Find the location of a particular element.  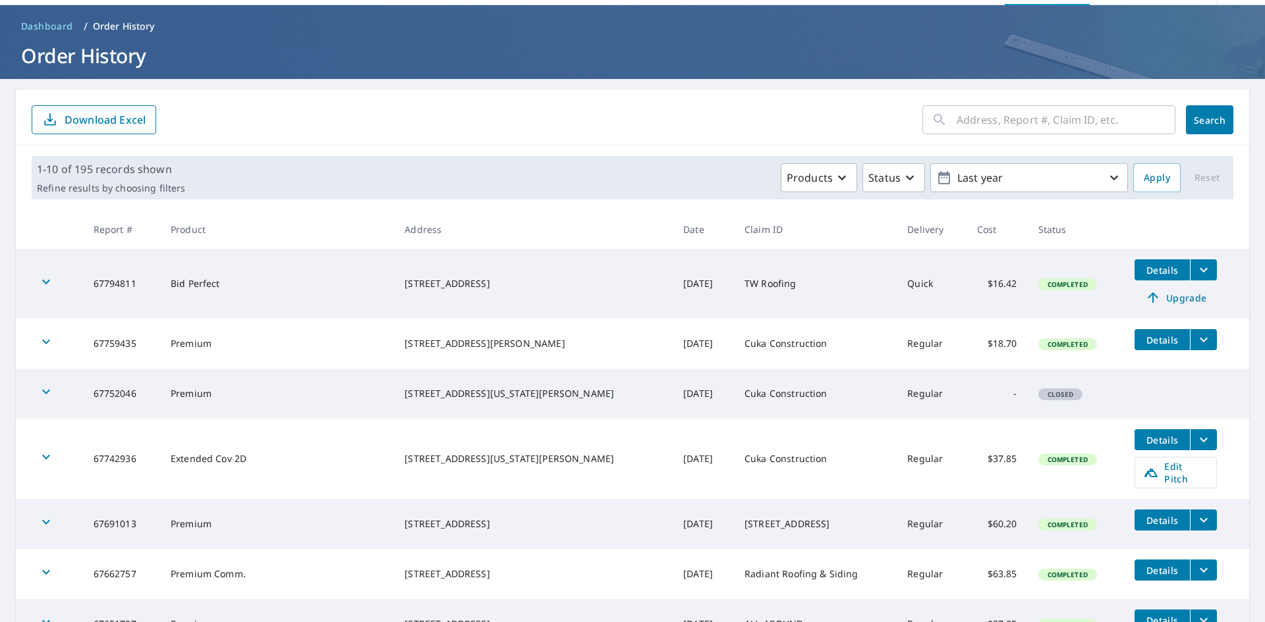

td: 67742936 is located at coordinates (121, 459).